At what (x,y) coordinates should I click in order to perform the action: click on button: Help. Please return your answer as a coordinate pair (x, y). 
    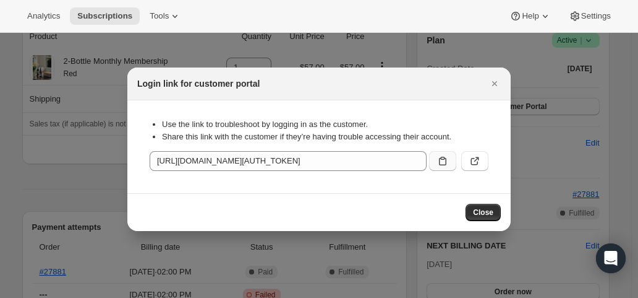
    Looking at the image, I should click on (530, 16).